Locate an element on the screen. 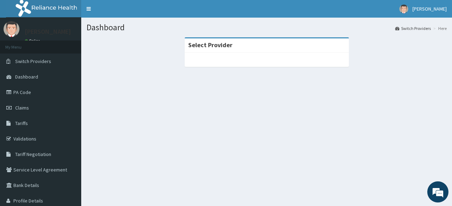 This screenshot has height=206, width=452. h1: Dashboard is located at coordinates (266, 28).